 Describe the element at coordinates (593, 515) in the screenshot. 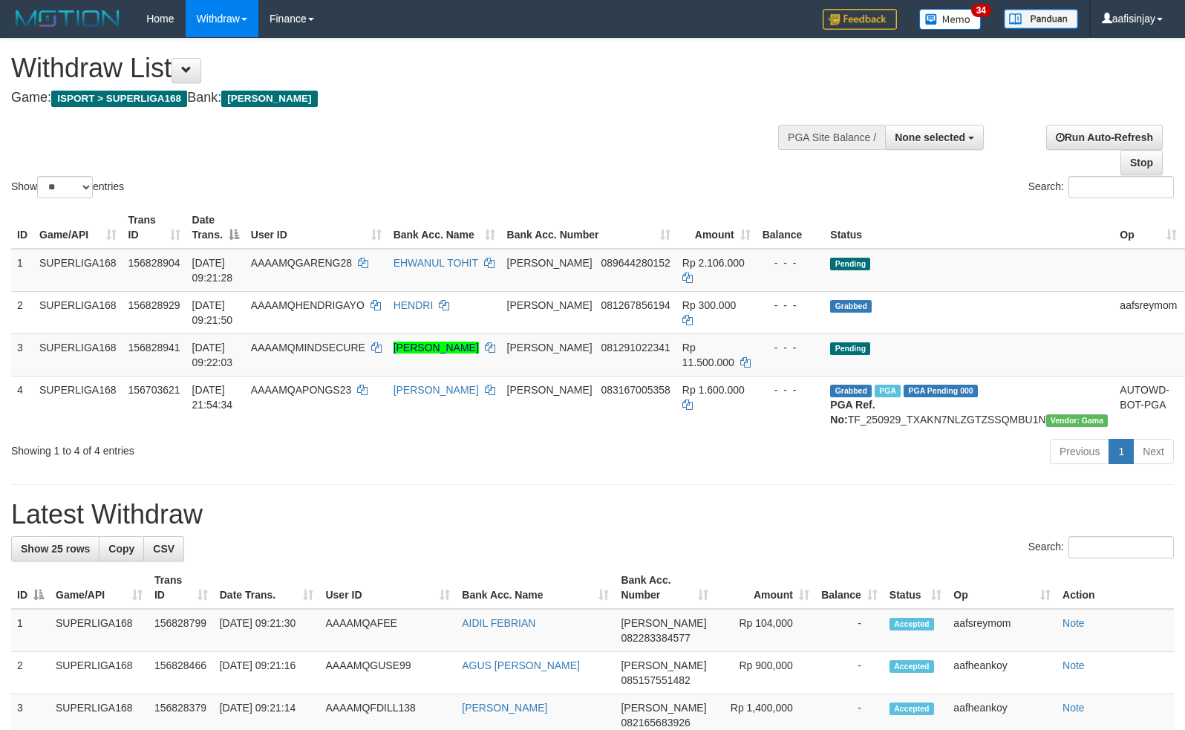

I see `h1: Latest Withdraw` at that location.